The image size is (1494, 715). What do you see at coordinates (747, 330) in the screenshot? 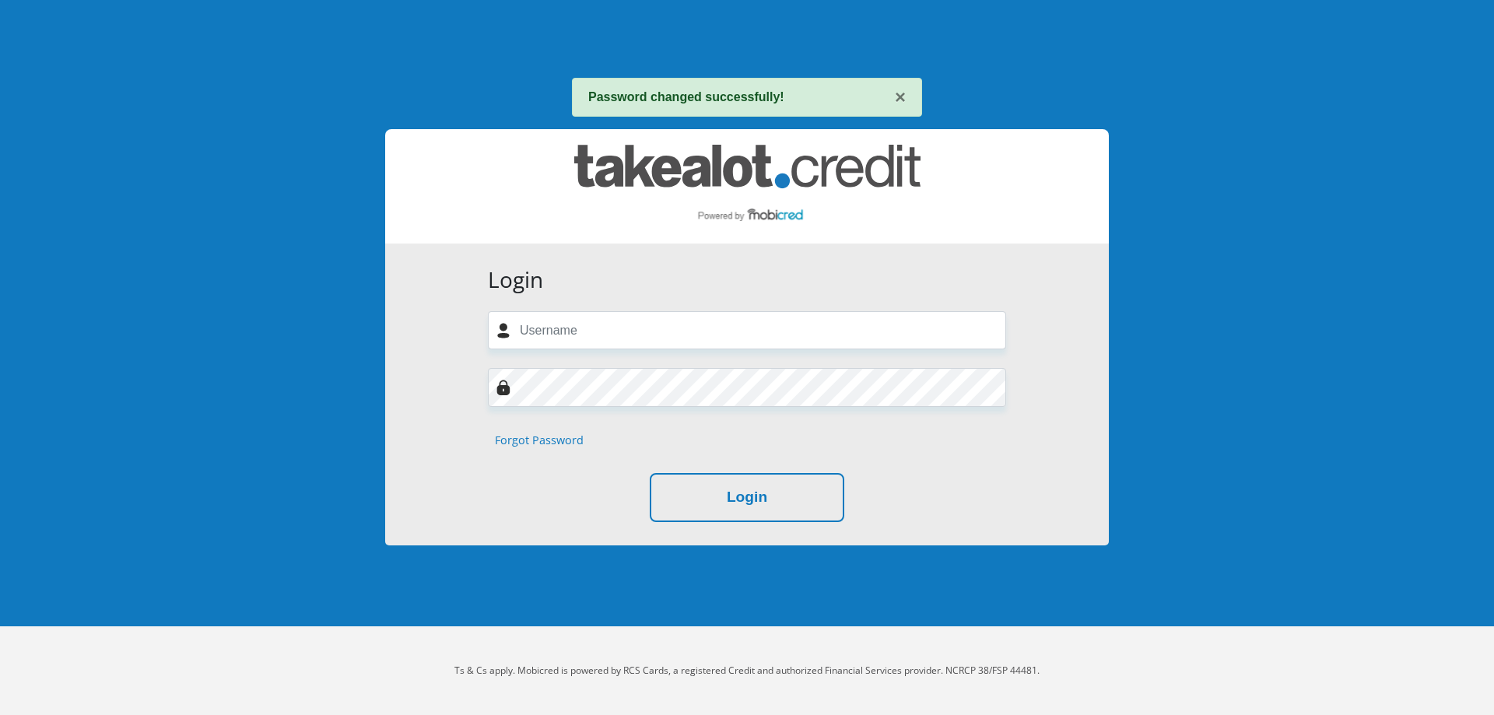
I see `input: Username` at bounding box center [747, 330].